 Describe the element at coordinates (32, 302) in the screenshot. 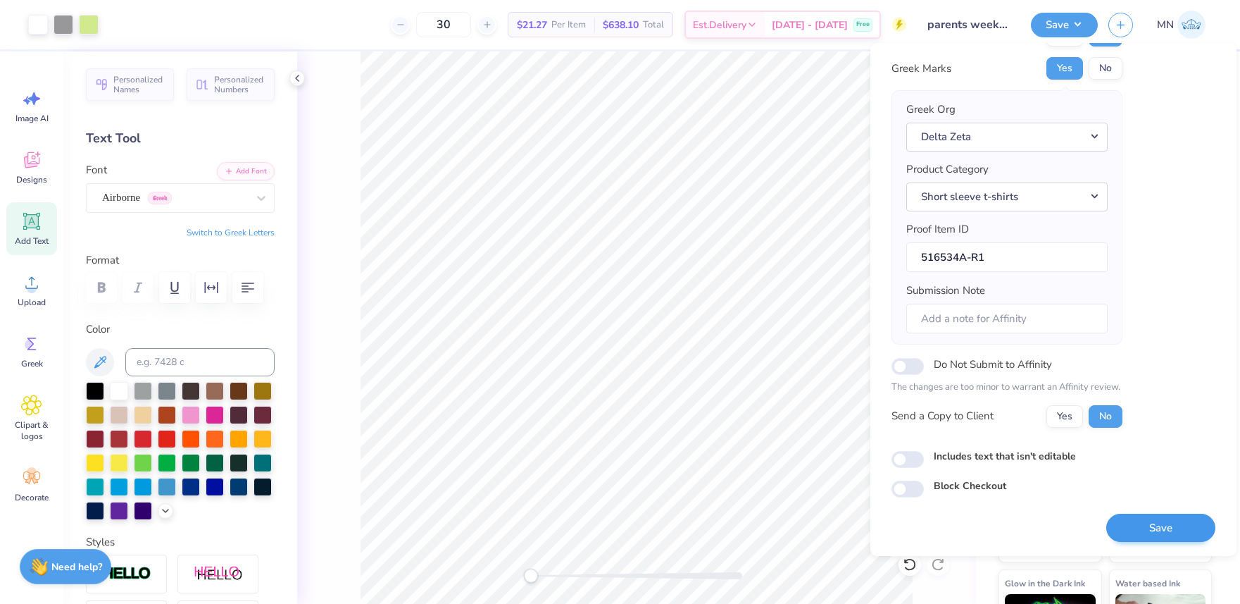

I see `span: Upload` at that location.